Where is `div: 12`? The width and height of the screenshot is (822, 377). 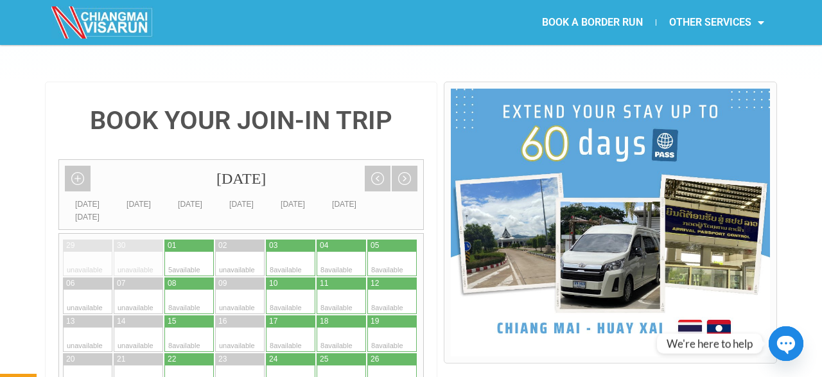
div: 12 is located at coordinates (374, 283).